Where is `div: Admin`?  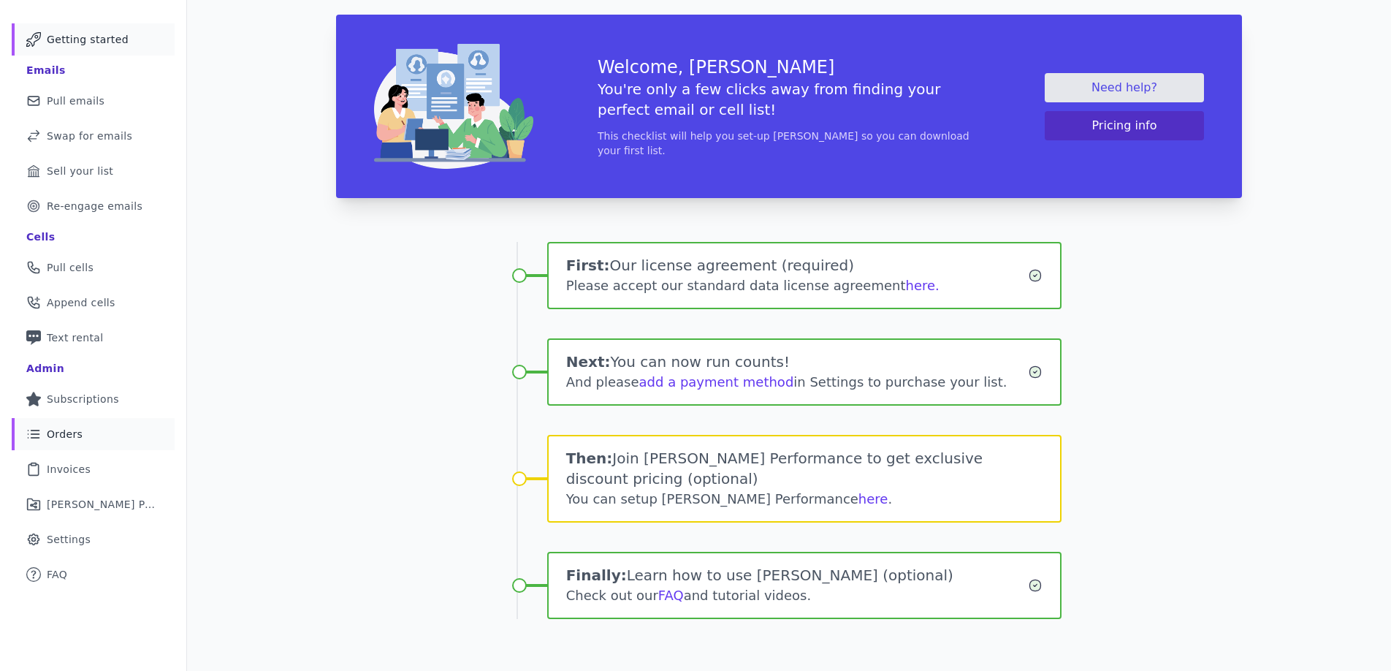
div: Admin is located at coordinates (45, 368).